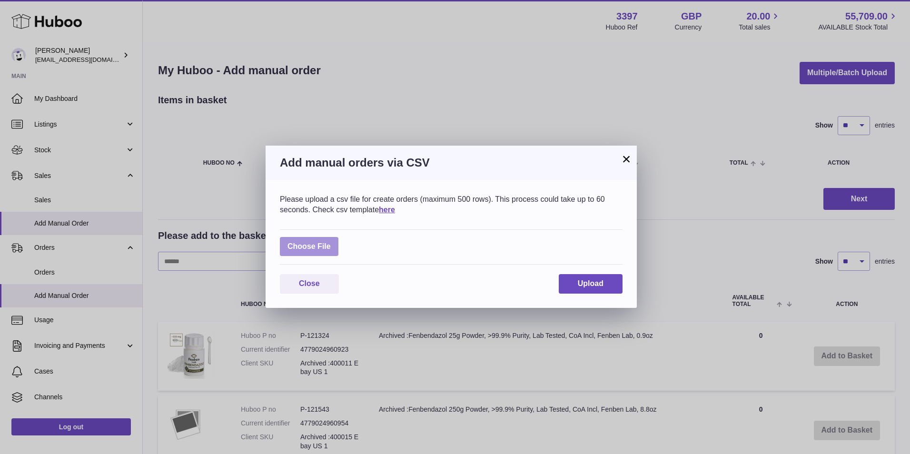 The image size is (910, 454). I want to click on span: Choose File, so click(309, 247).